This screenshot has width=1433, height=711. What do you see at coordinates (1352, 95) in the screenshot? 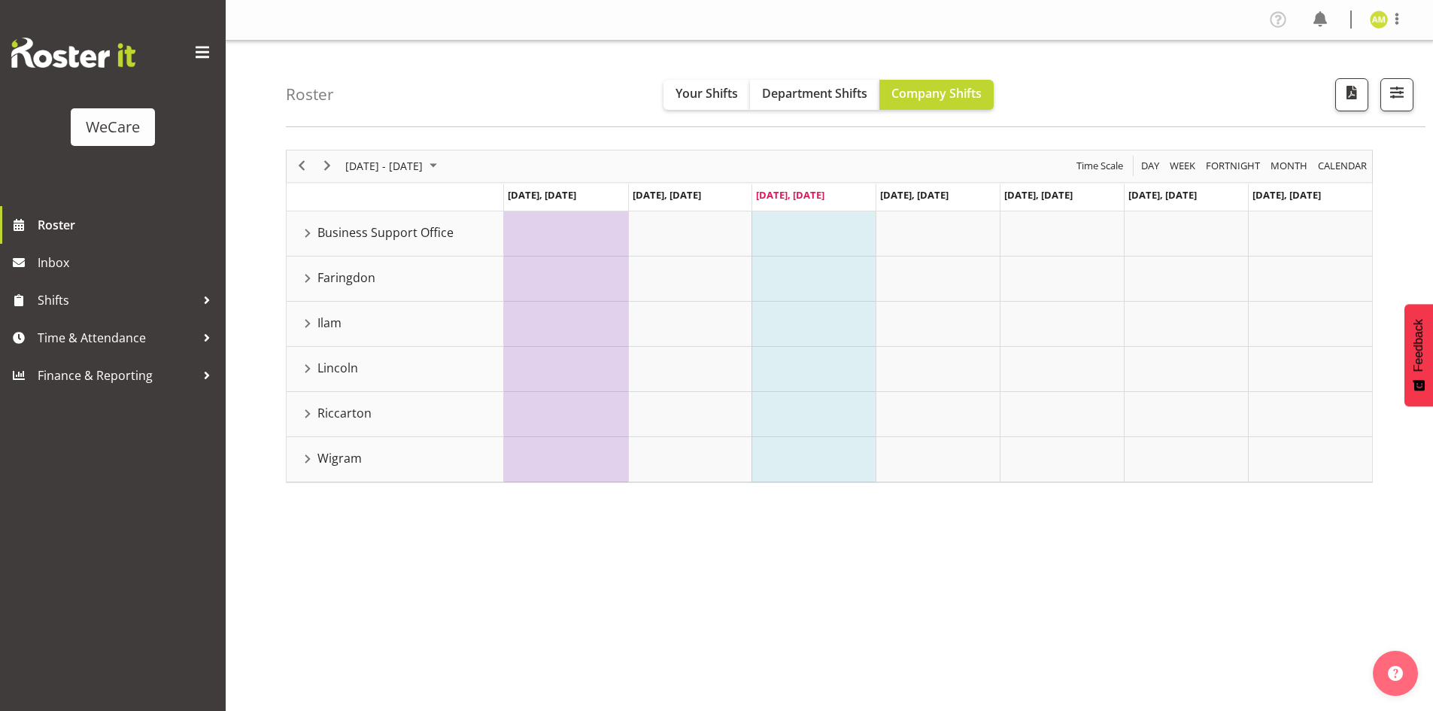
I see `button: Download a PDF of the roster according to the set date range.` at bounding box center [1352, 95].